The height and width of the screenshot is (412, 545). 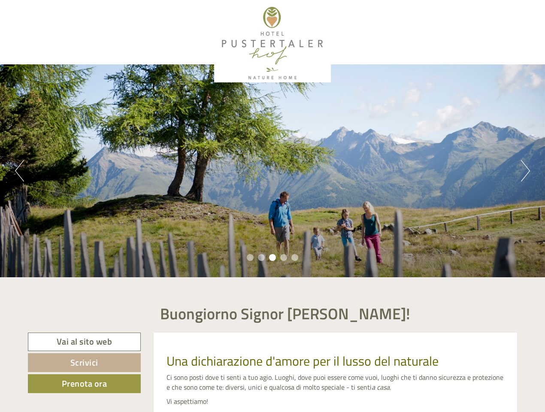 What do you see at coordinates (67, 36) in the screenshot?
I see `div: Buon giorno, come possiamo aiutarla?` at bounding box center [67, 36].